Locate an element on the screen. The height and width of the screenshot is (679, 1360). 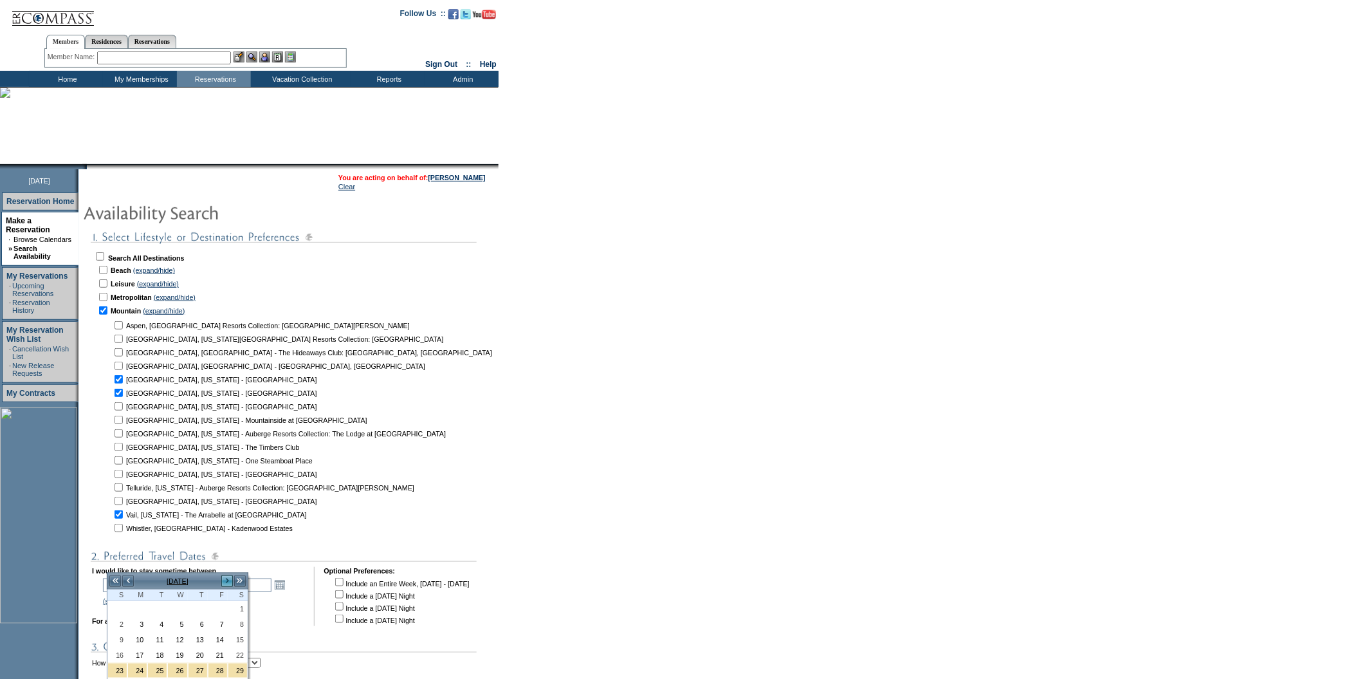
a: Subscribe to our YouTube Channel is located at coordinates (484, 17).